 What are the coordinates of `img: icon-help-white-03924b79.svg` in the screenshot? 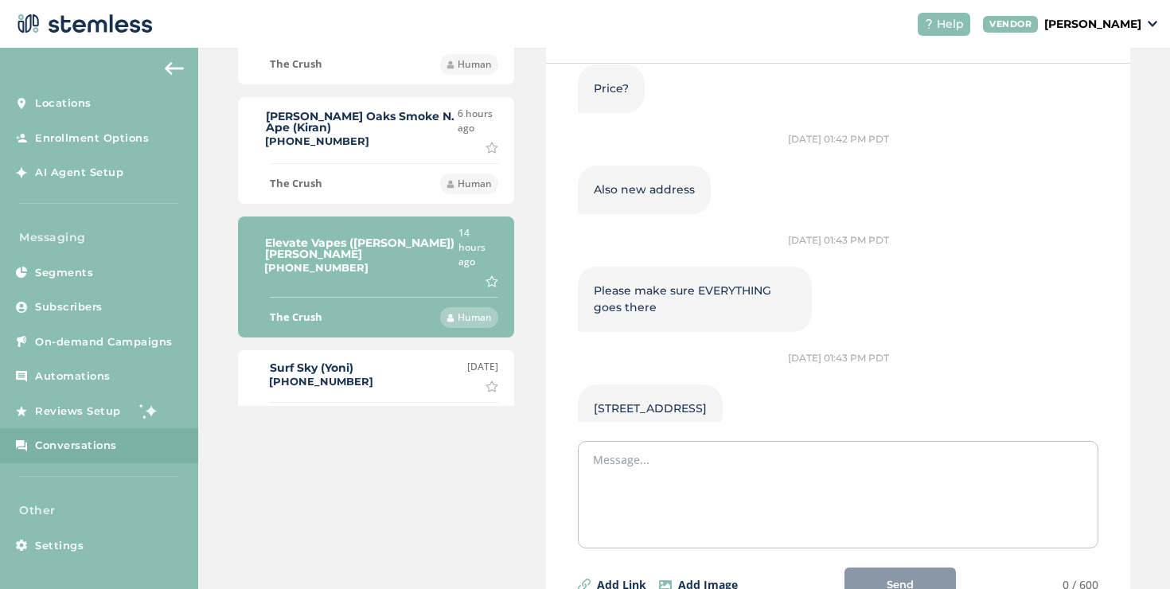 It's located at (929, 24).